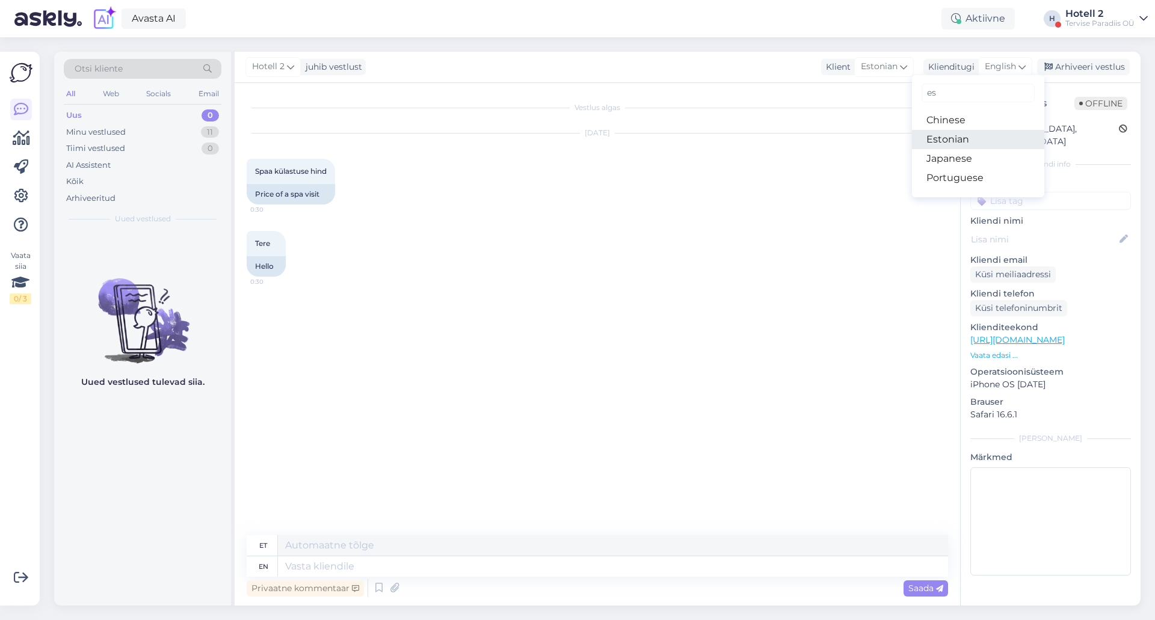  What do you see at coordinates (1043, 239) in the screenshot?
I see `input: Lisa nimi` at bounding box center [1043, 239].